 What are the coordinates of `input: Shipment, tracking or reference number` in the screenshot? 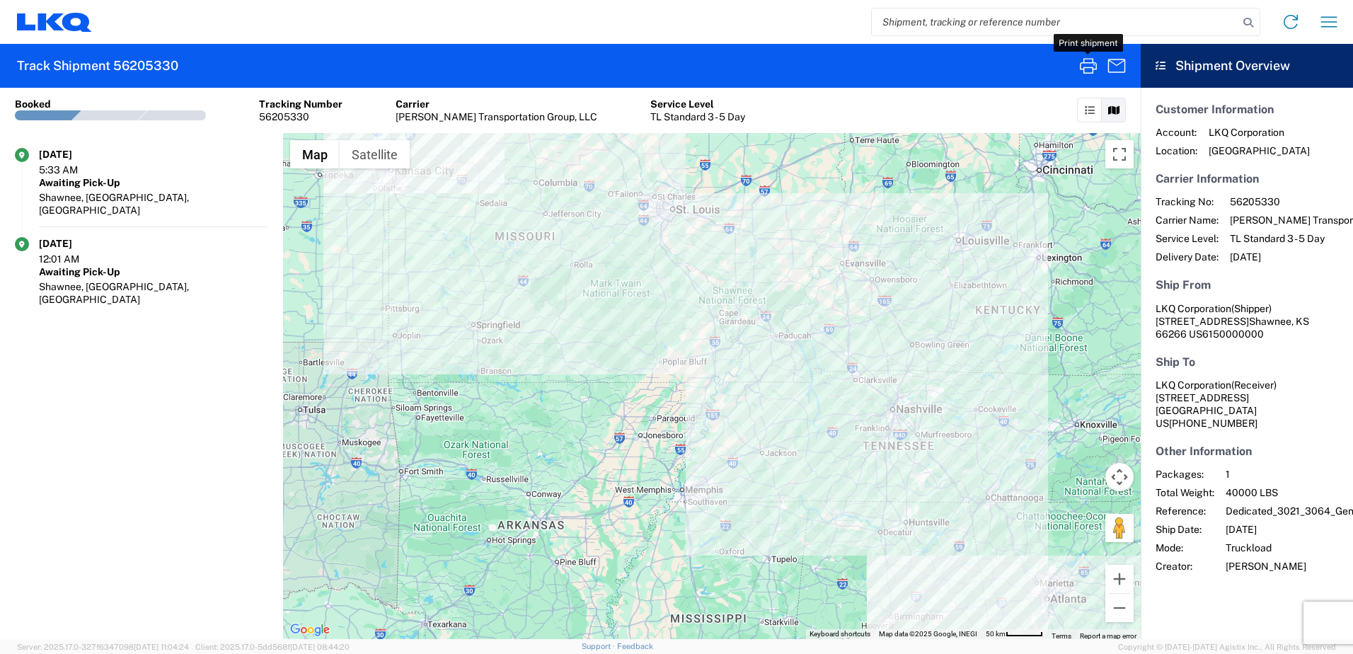 It's located at (1055, 22).